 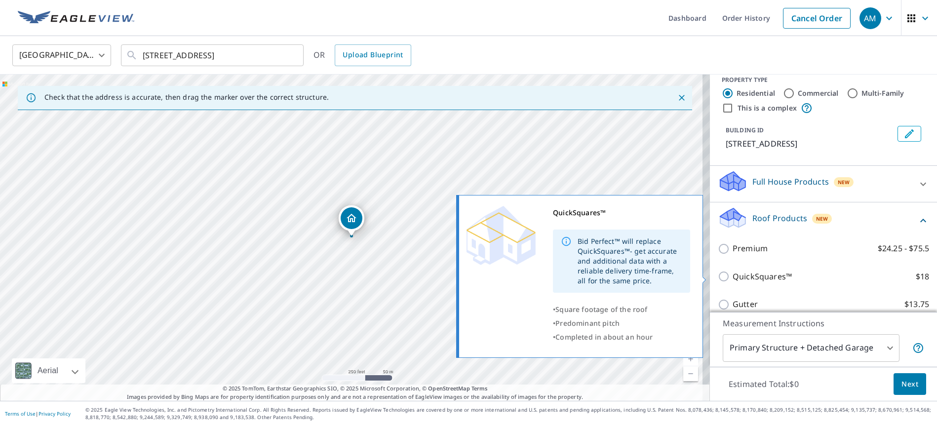 What do you see at coordinates (910, 384) in the screenshot?
I see `span: Next` at bounding box center [910, 384].